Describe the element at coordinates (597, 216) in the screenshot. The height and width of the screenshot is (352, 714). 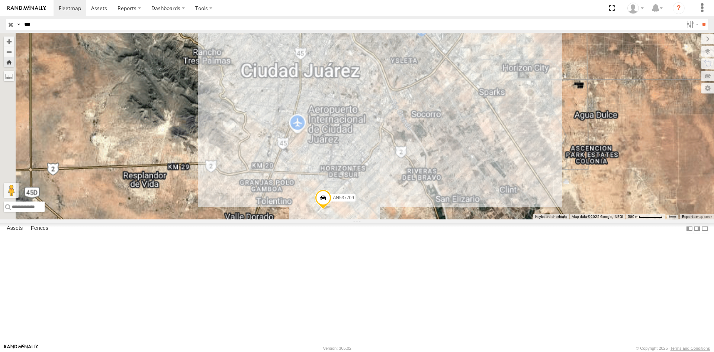
I see `span: Map data ©2025 Google, INEGI` at that location.